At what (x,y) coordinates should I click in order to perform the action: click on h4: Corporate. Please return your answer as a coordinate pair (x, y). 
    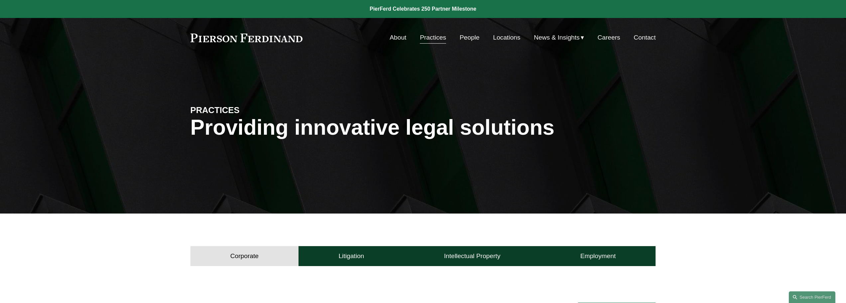
    Looking at the image, I should click on (244, 256).